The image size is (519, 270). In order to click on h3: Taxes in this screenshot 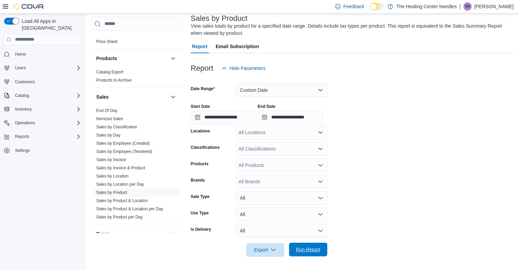, I will do `click(103, 234)`.